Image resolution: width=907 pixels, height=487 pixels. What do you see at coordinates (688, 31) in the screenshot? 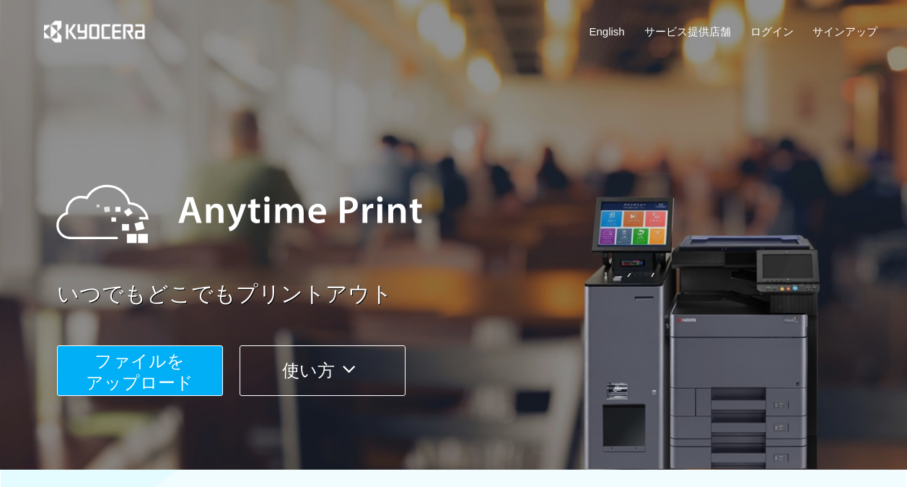
I see `a: サービス提供店舗` at bounding box center [688, 31].